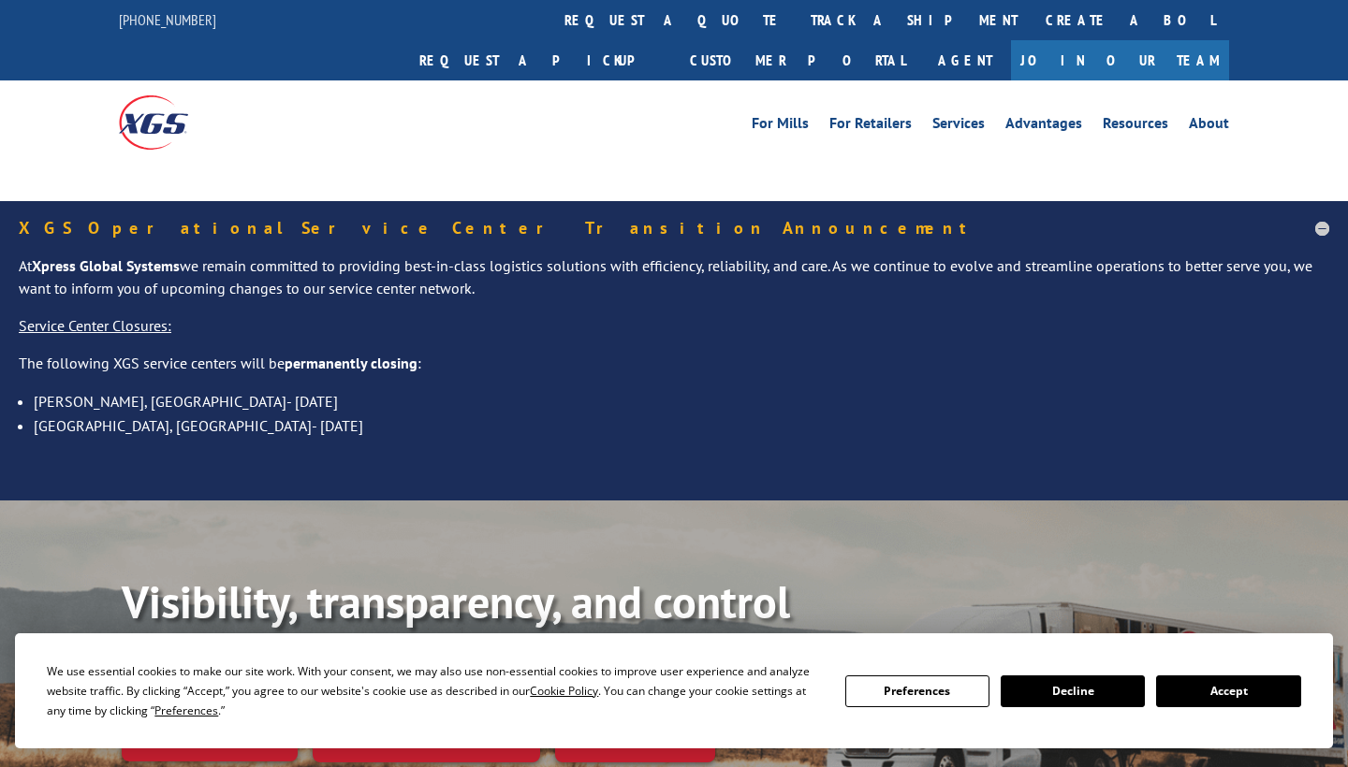  Describe the element at coordinates (351, 363) in the screenshot. I see `strong: permanently closing` at that location.